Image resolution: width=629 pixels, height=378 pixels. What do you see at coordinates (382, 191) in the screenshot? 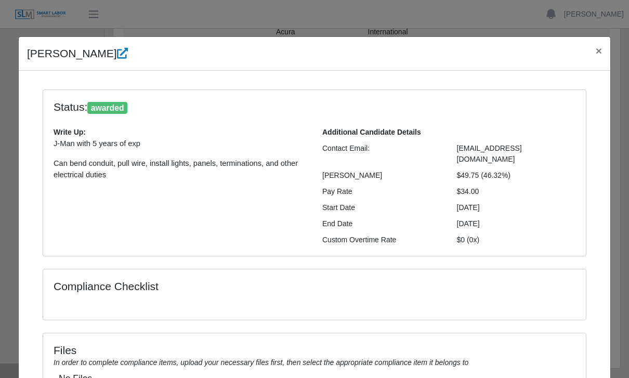
I see `div: Pay Rate` at bounding box center [382, 191].